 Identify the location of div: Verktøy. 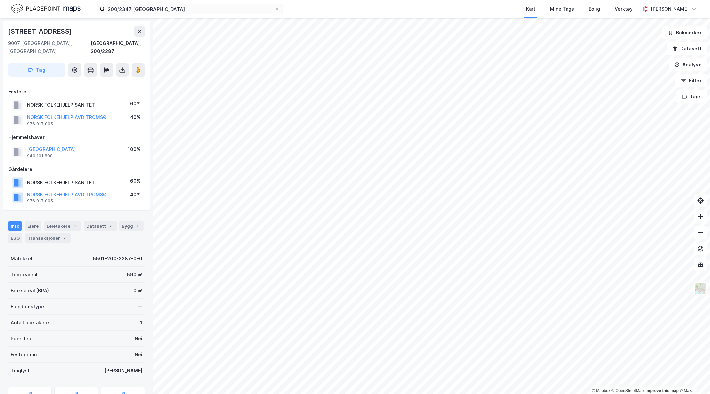
(624, 9).